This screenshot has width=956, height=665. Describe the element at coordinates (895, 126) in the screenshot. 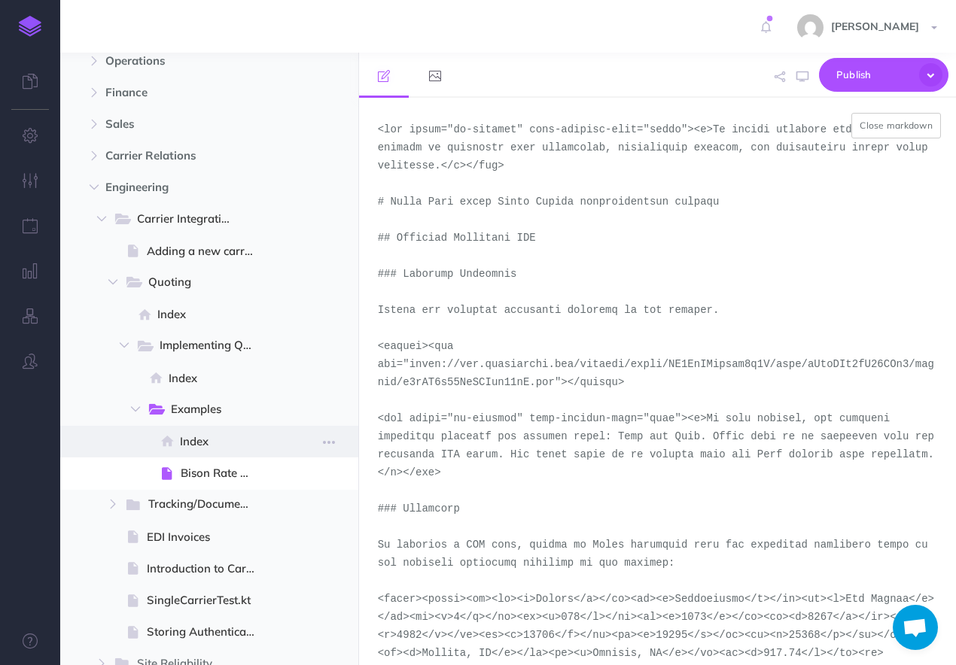

I see `button: Close markdown` at that location.